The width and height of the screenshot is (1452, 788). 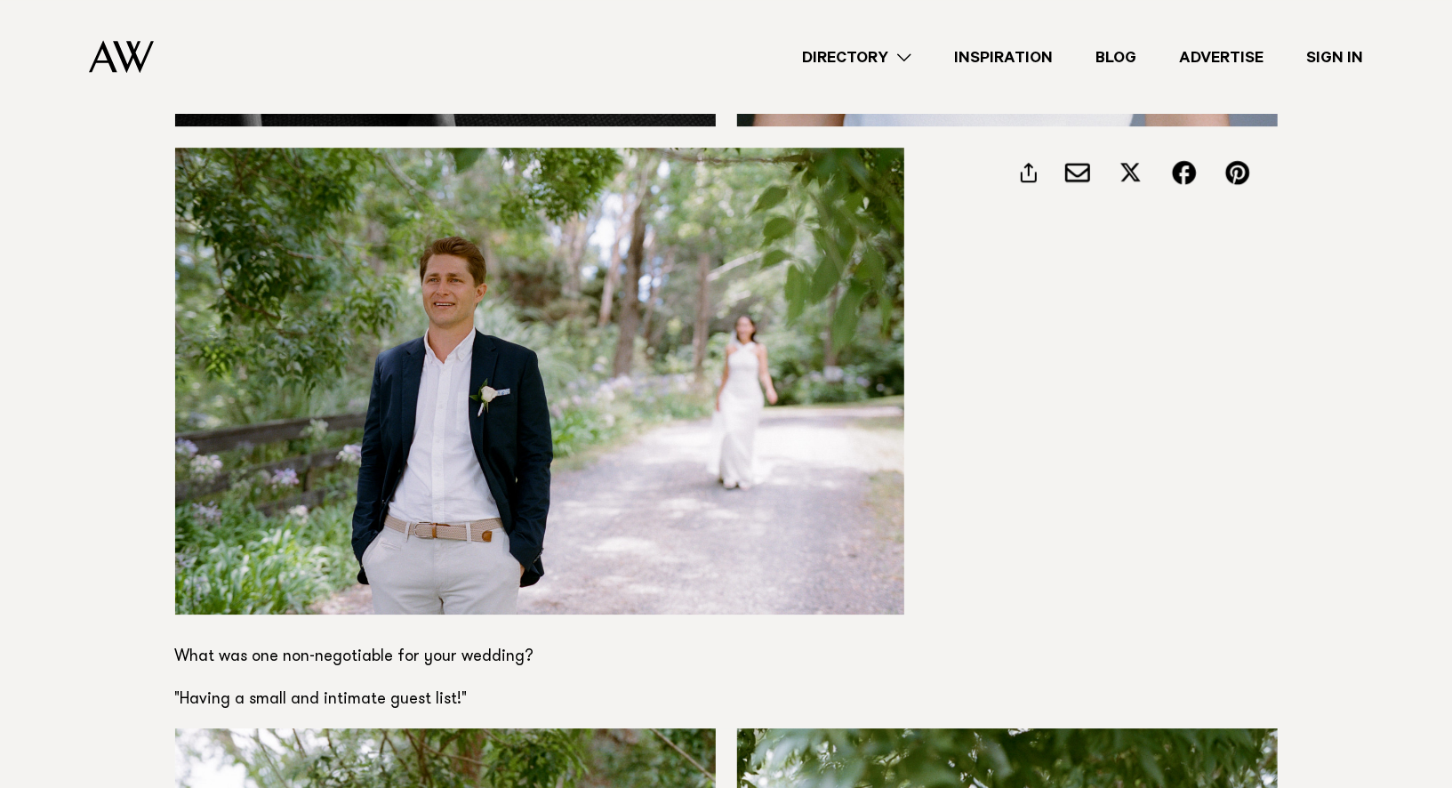 What do you see at coordinates (1221, 57) in the screenshot?
I see `a: Advertise` at bounding box center [1221, 57].